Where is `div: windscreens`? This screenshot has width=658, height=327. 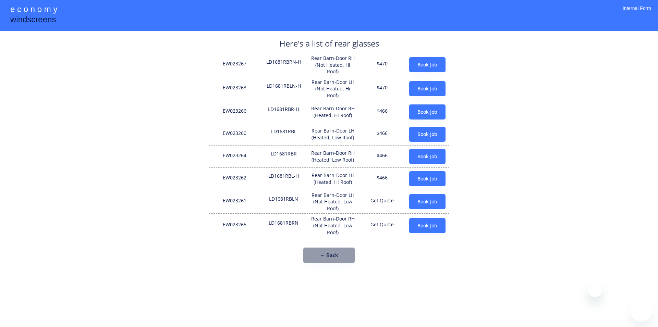
div: windscreens is located at coordinates (33, 20).